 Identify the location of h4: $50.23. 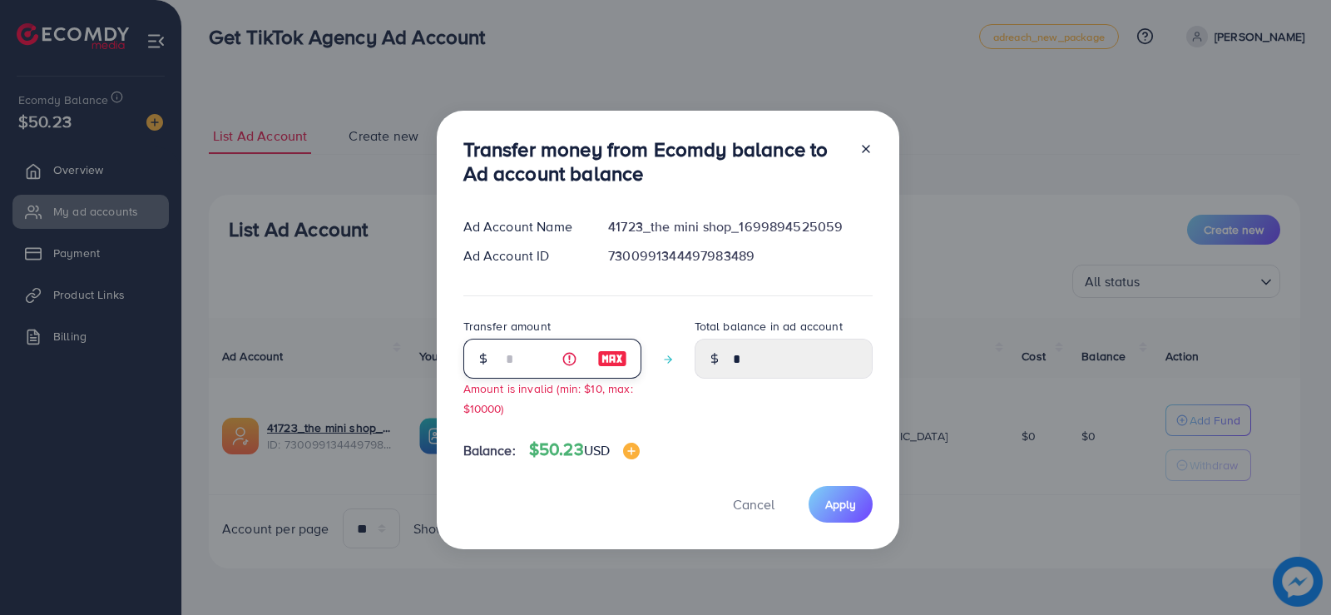
(584, 449).